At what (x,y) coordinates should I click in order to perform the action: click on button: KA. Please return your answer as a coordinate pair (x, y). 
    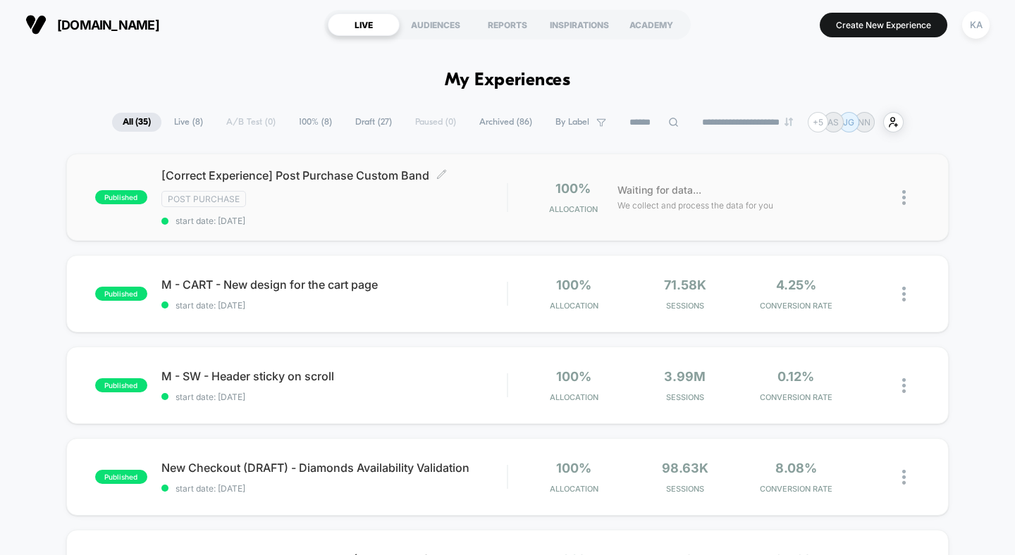
    Looking at the image, I should click on (975, 25).